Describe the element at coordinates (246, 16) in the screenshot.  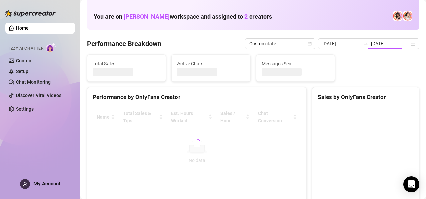
I see `span: 2` at that location.